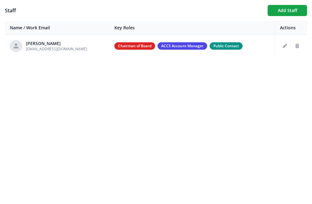 This screenshot has width=312, height=204. What do you see at coordinates (297, 46) in the screenshot?
I see `button: Delete staff` at bounding box center [297, 46].